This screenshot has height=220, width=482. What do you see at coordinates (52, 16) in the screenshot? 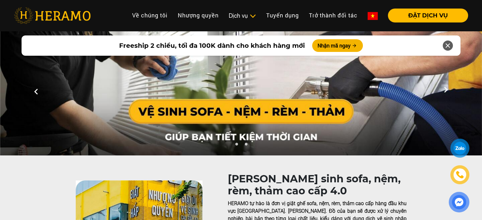
I see `img: heramo-logo.png` at bounding box center [52, 16].